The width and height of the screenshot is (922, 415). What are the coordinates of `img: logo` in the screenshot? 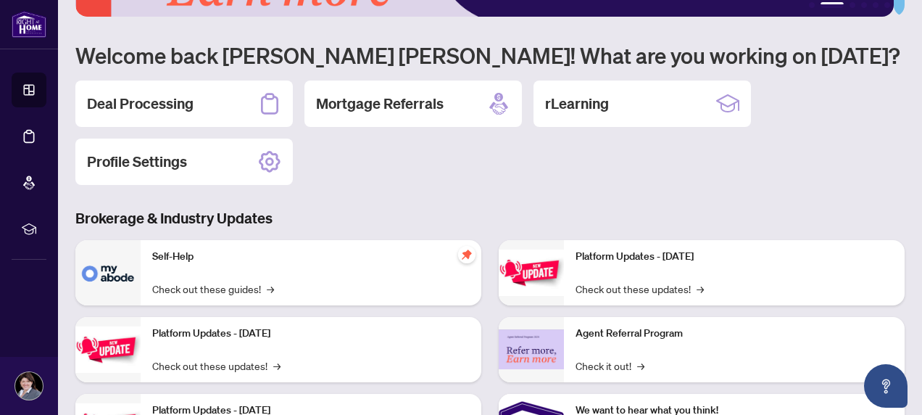 It's located at (29, 24).